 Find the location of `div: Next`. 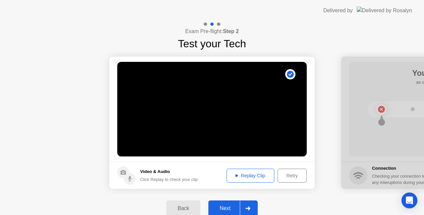

div: Next is located at coordinates (225, 209).